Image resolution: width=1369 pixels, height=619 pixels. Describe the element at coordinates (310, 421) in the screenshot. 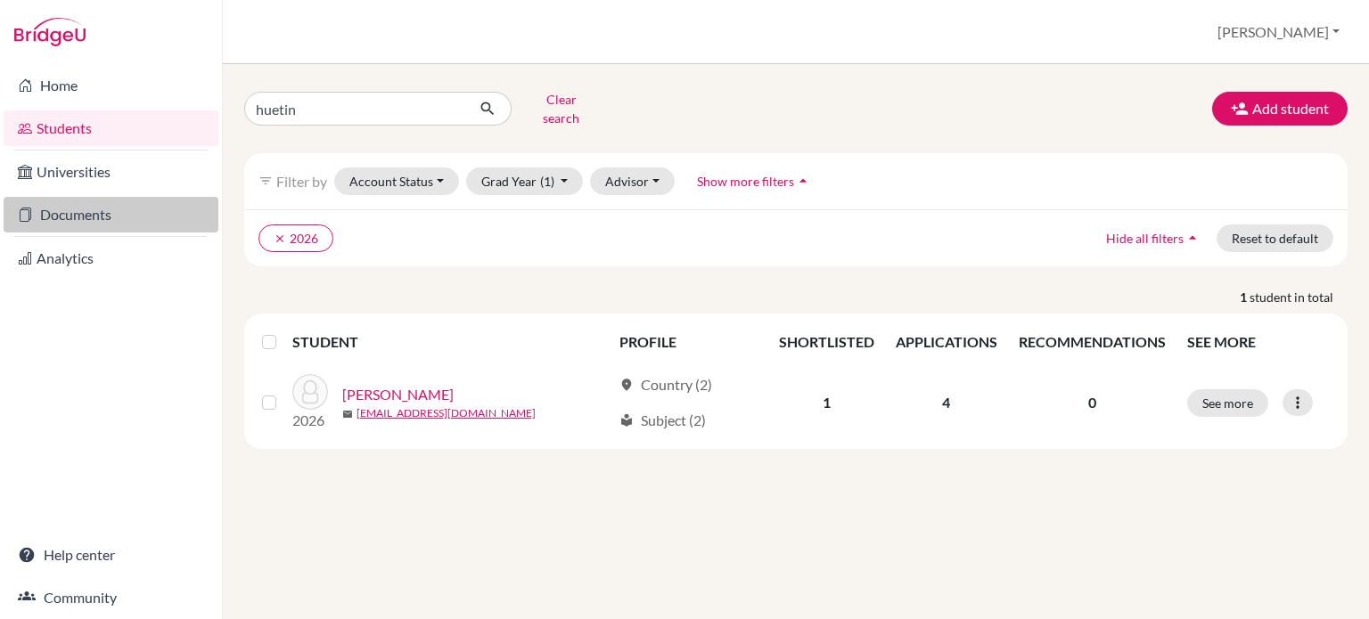

I see `p: 2026` at that location.